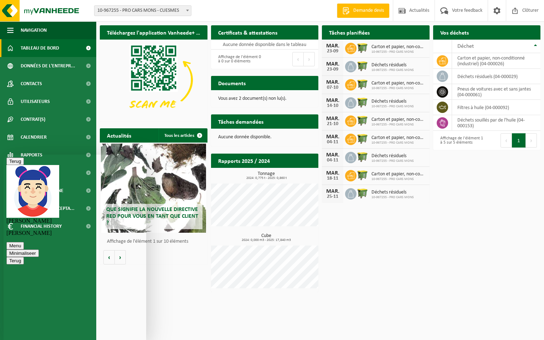  Describe the element at coordinates (369, 11) in the screenshot. I see `span: Demande devis` at that location.